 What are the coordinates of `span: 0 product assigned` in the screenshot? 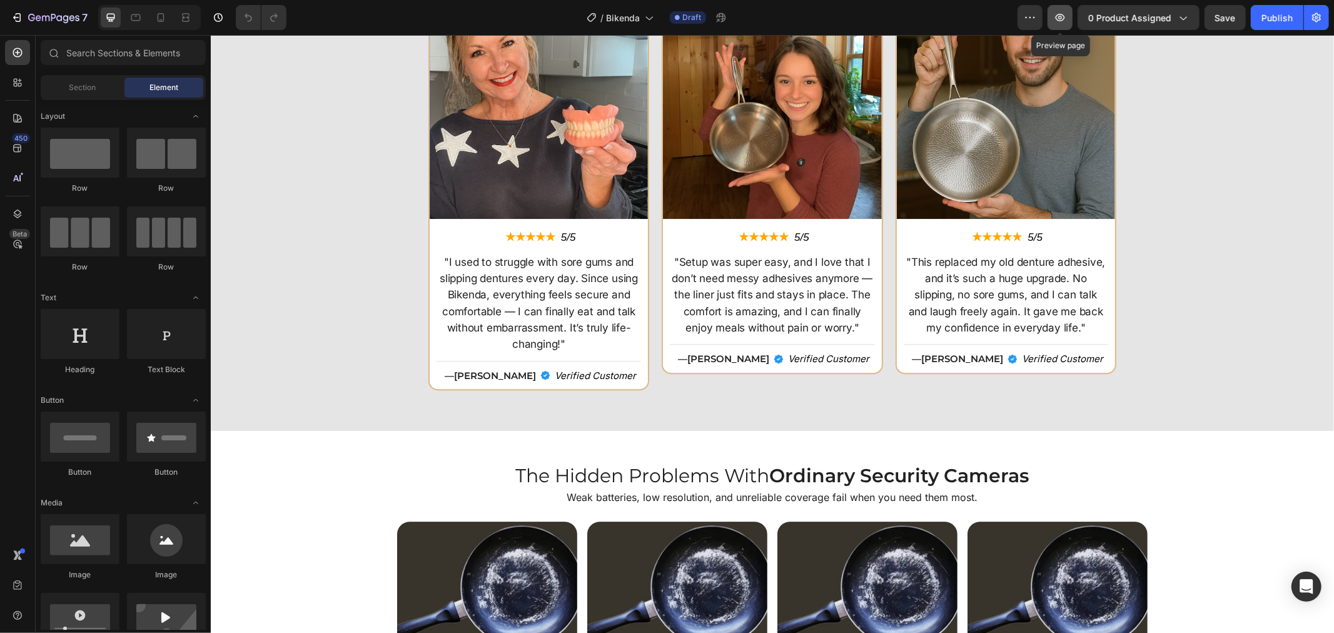 It's located at (1129, 18).